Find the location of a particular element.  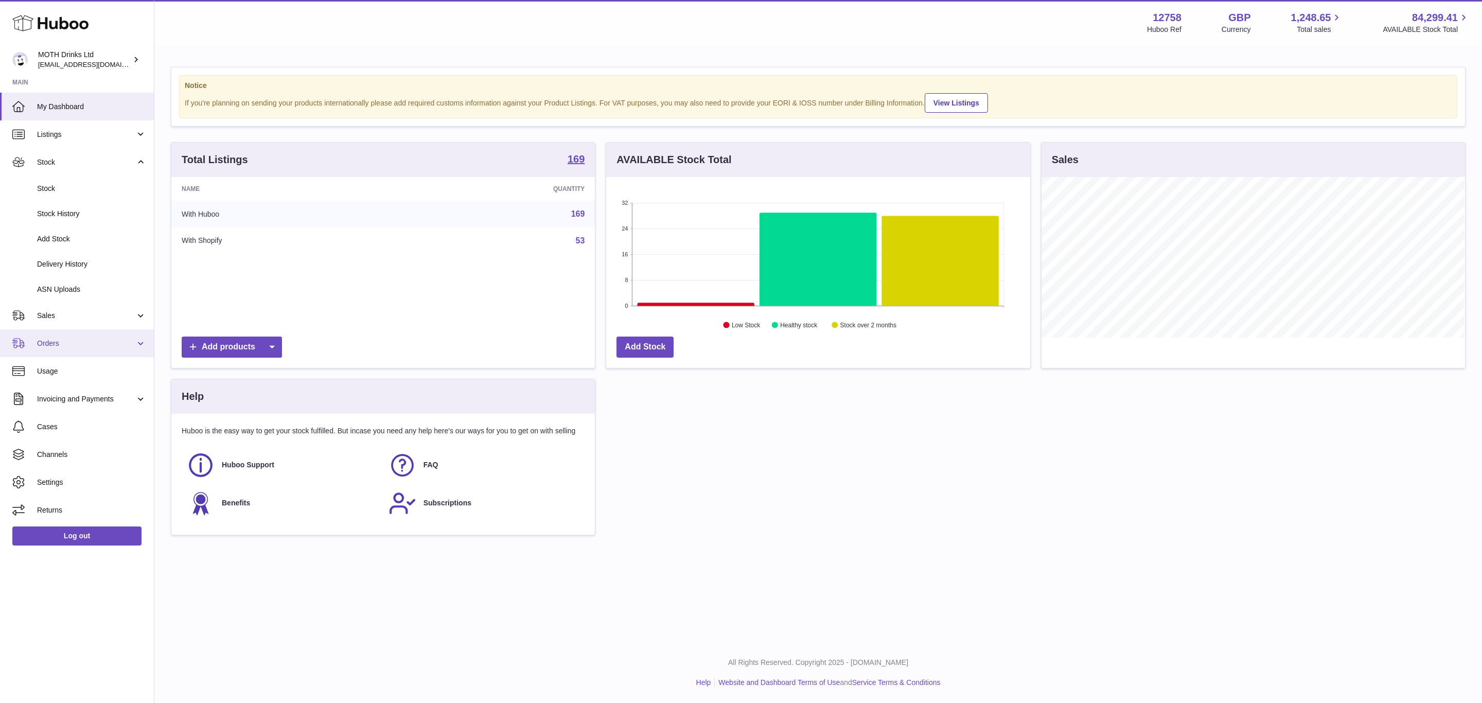

a: 53 is located at coordinates (581, 240).